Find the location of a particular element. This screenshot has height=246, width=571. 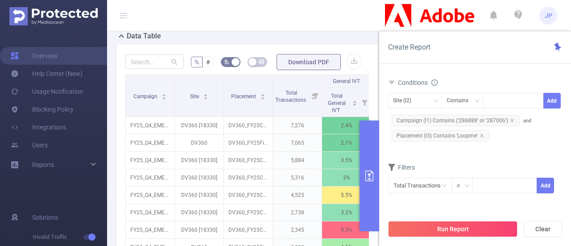

p: FY25_Q4_EMEA_Creative_Firefly_Progression_Progression_4200402933-CP32JCY_P42467_NA [287006] is located at coordinates (150, 143).